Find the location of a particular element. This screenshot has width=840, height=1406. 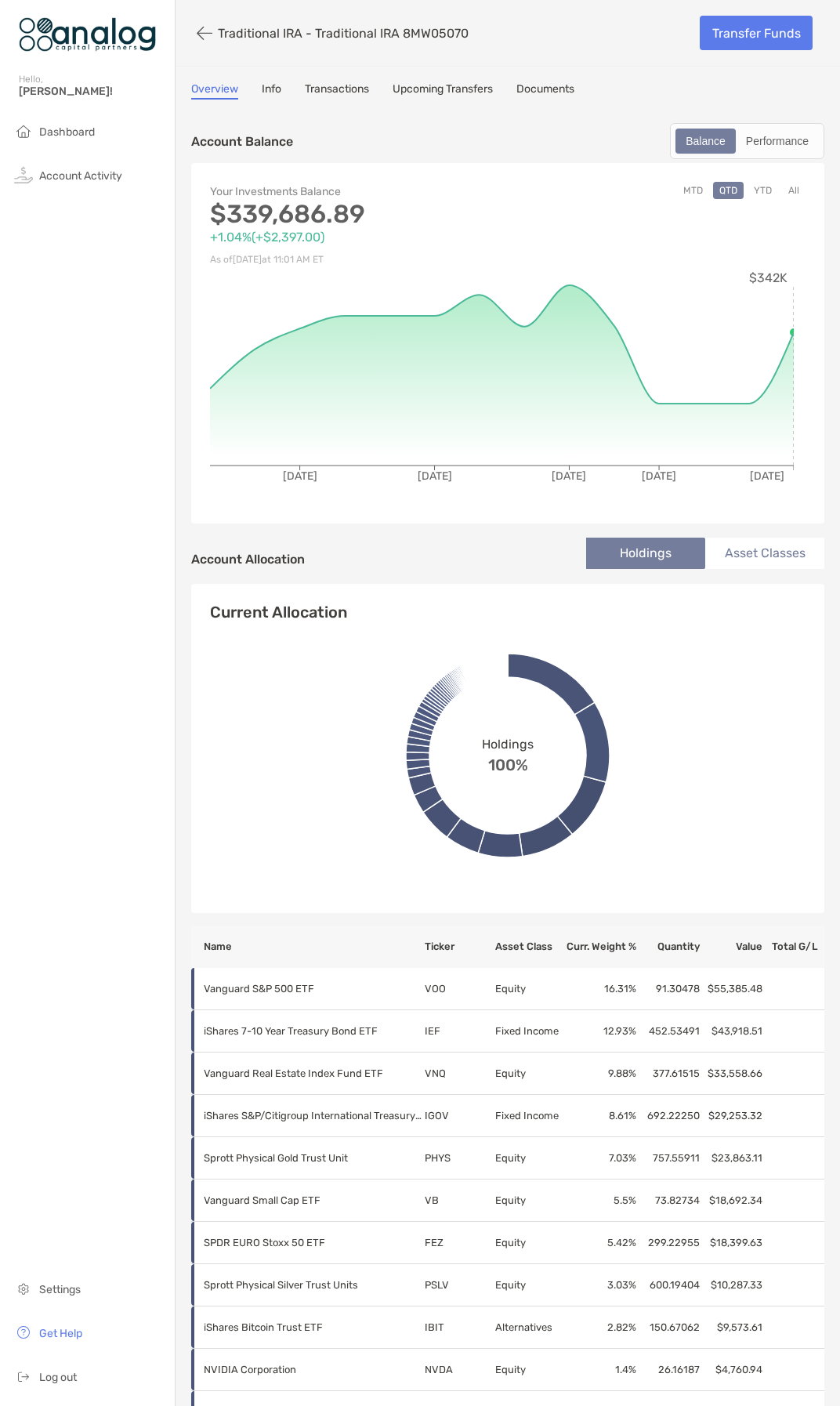

a: Documents is located at coordinates (546, 91).